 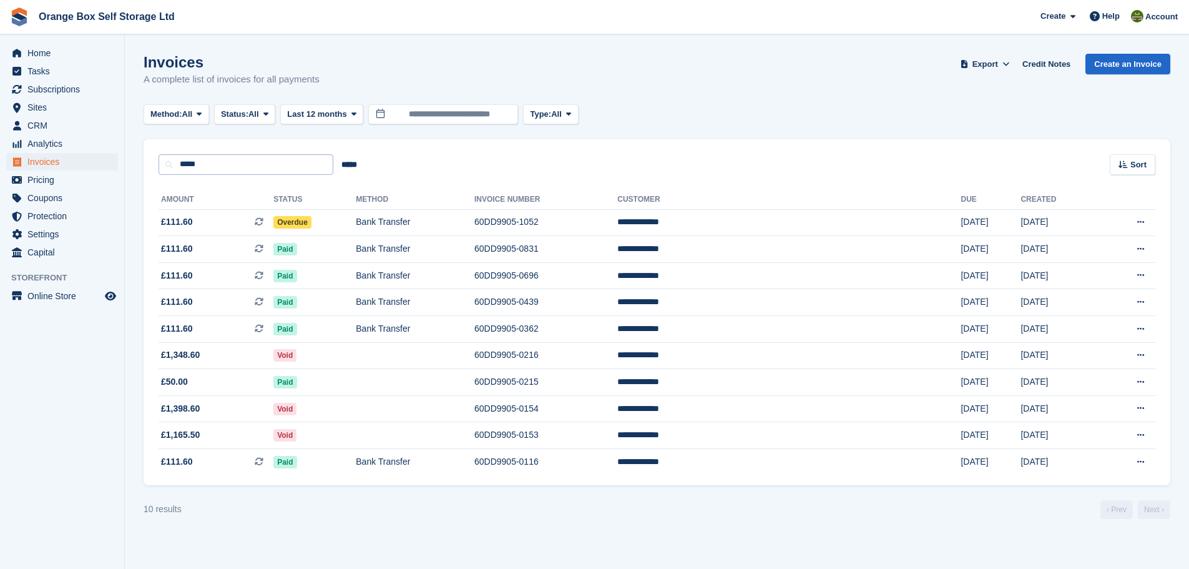 I want to click on a: Credit Notes, so click(x=1046, y=64).